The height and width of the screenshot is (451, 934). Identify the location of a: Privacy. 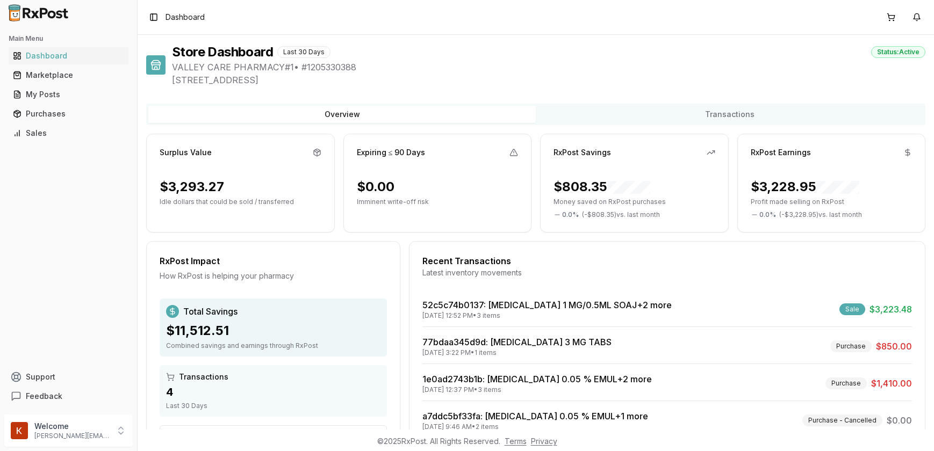
(544, 441).